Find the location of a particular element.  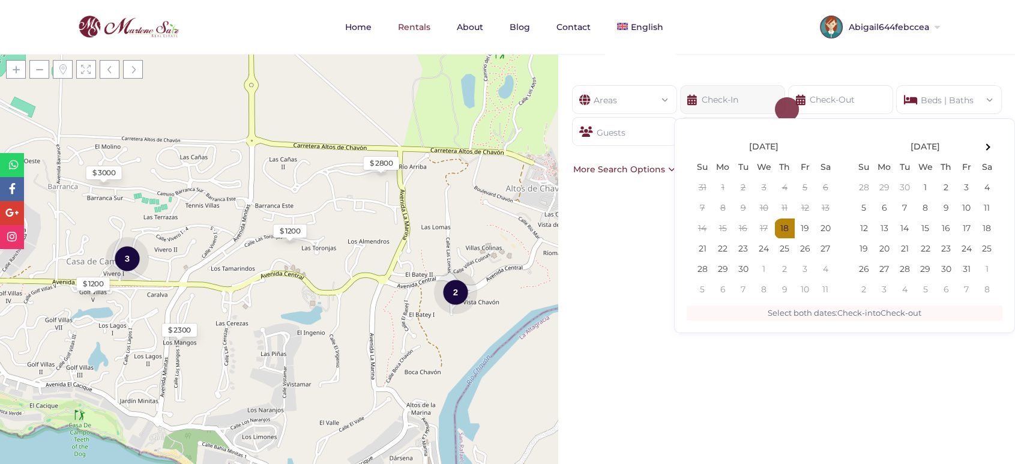

div: 3 is located at coordinates (127, 258).